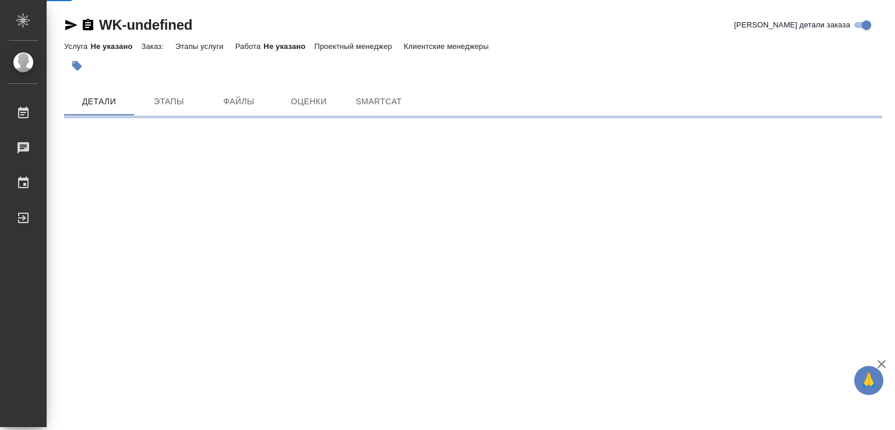  Describe the element at coordinates (354, 46) in the screenshot. I see `p: Проектный менеджер` at that location.